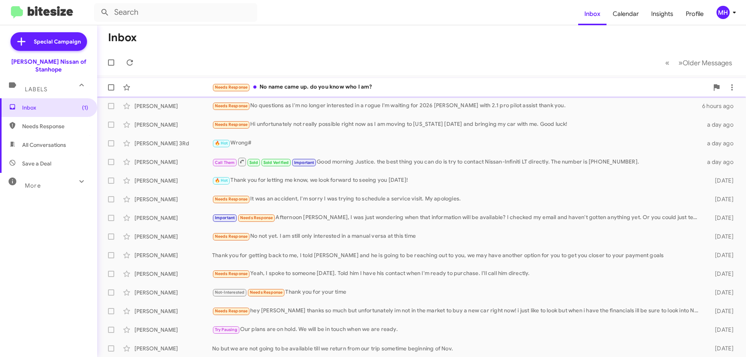 Image resolution: width=746 pixels, height=357 pixels. I want to click on div: Our plans are on hold. We will be in touch when we are ready., so click(457, 329).